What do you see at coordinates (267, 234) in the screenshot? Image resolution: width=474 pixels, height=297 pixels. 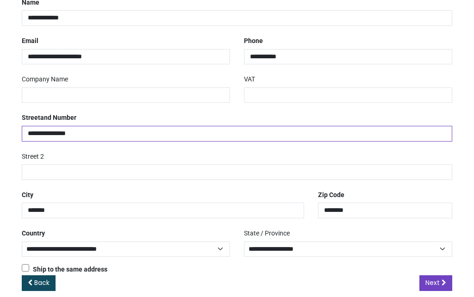 I see `label: State / Province` at bounding box center [267, 234].